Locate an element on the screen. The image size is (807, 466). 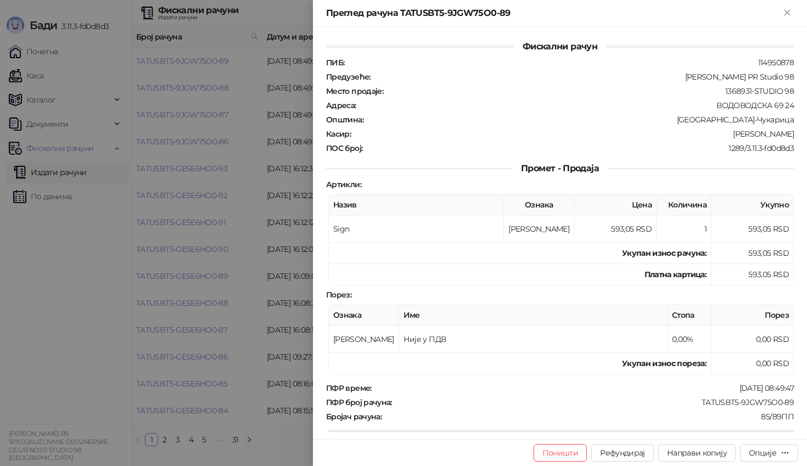
td: 1 is located at coordinates (684, 229).